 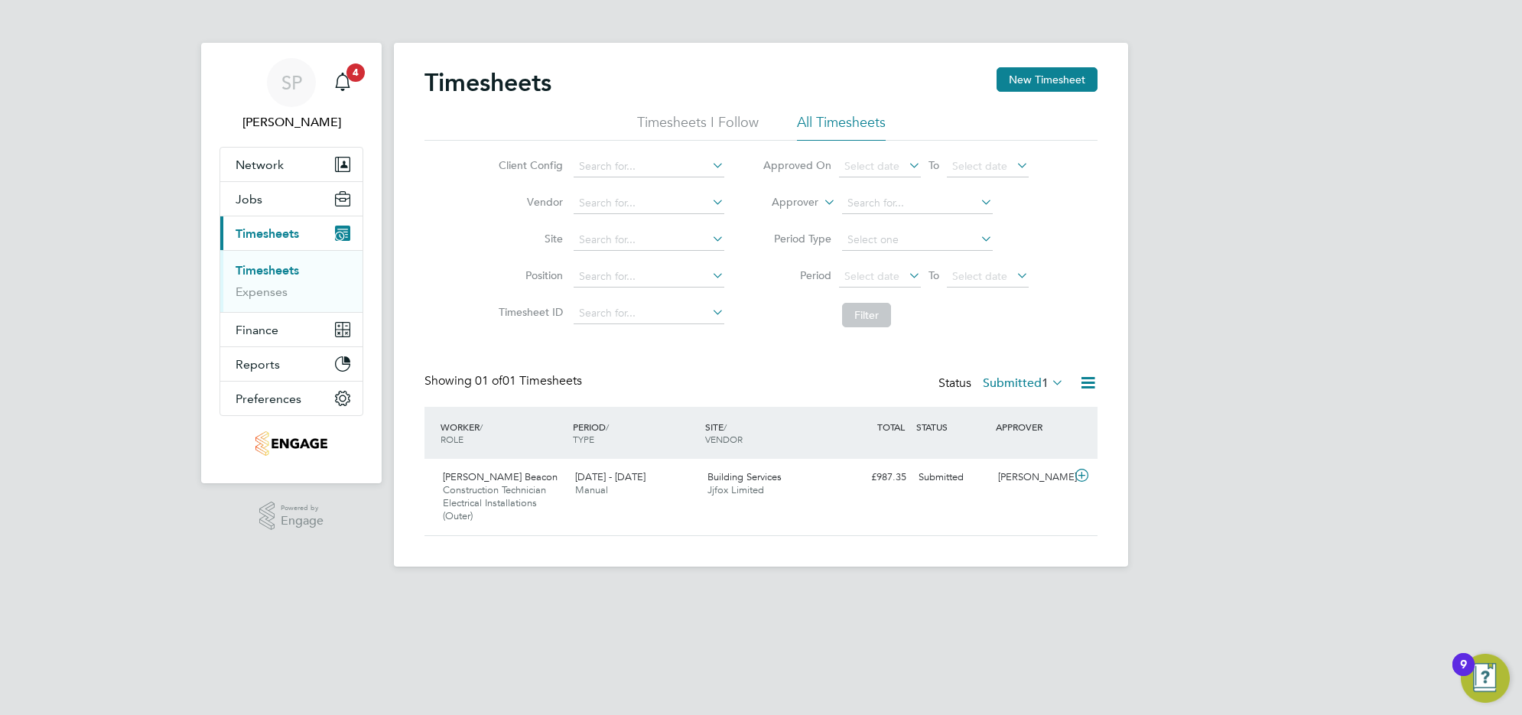 What do you see at coordinates (1463, 674) in the screenshot?
I see `div: 9` at bounding box center [1463, 674].